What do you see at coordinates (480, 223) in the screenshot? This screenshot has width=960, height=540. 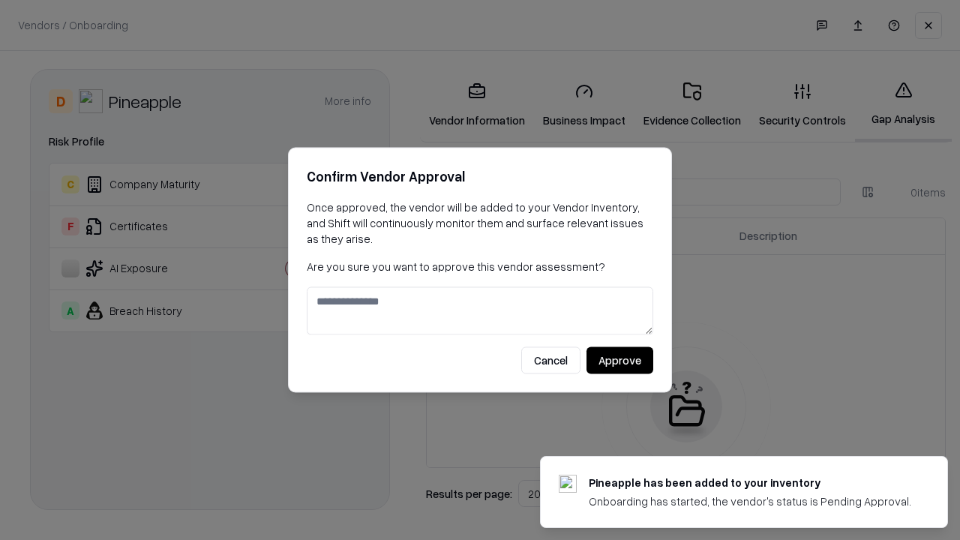 I see `p: Once approved, the vendor will be added to your Vendor Inventory, and Shift will continuously mon...` at bounding box center [480, 223].